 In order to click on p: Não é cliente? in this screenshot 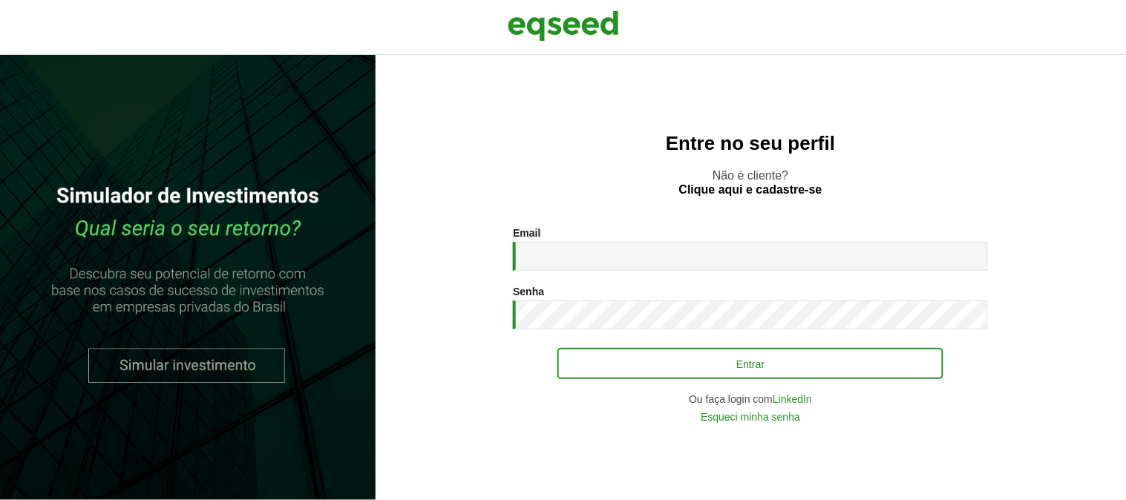, I will do `click(750, 183)`.